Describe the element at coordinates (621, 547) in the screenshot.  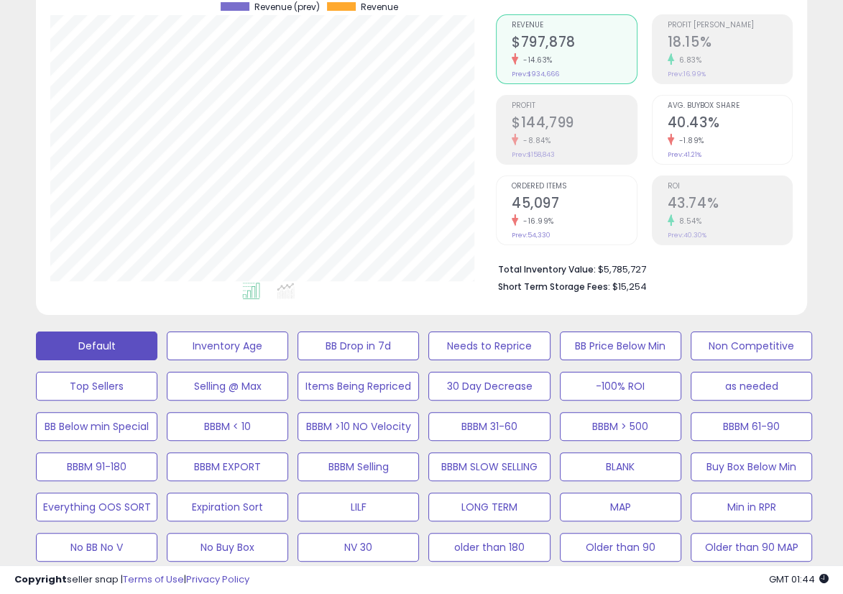
I see `button: Older than 90` at that location.